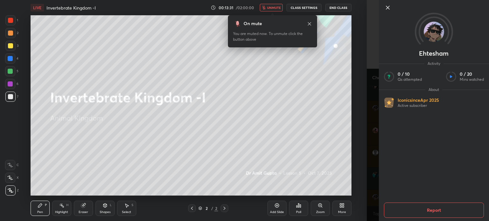 Image resolution: width=489 pixels, height=221 pixels. What do you see at coordinates (12, 165) in the screenshot?
I see `div: C` at bounding box center [12, 165].